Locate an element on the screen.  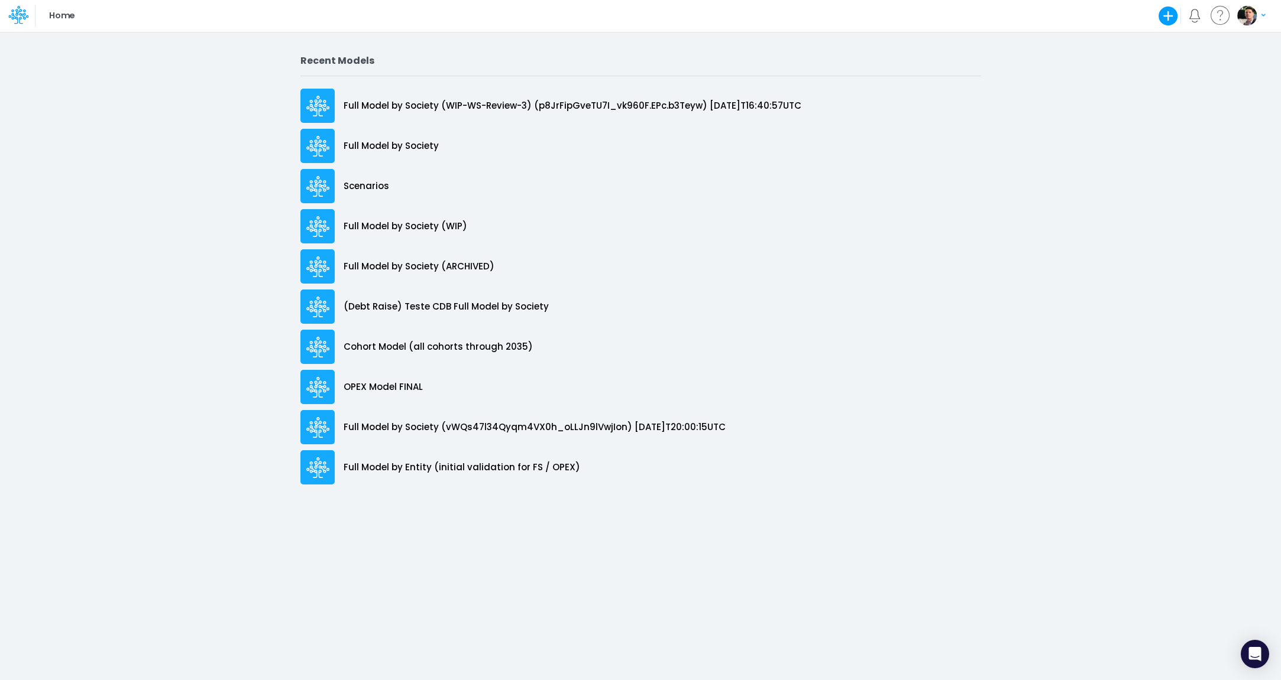
p: Full Model by Society is located at coordinates (391, 146).